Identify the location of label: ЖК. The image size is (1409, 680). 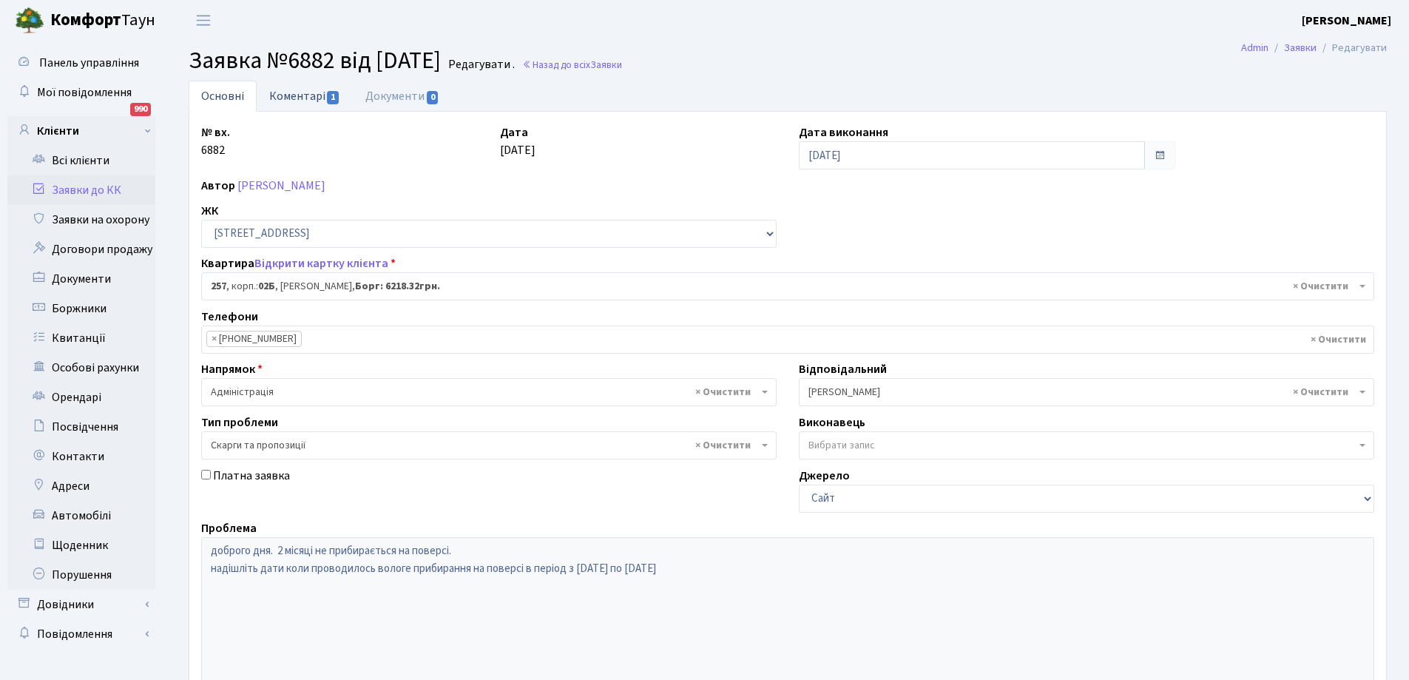
(209, 211).